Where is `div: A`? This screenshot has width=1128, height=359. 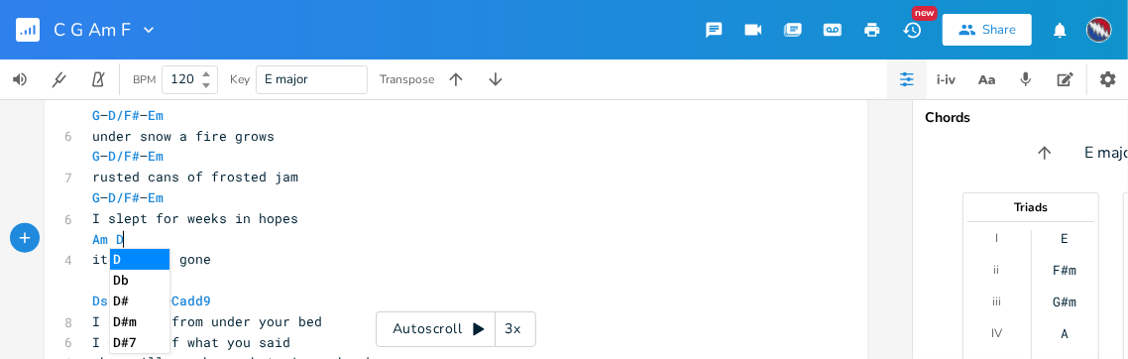 div: A is located at coordinates (1064, 333).